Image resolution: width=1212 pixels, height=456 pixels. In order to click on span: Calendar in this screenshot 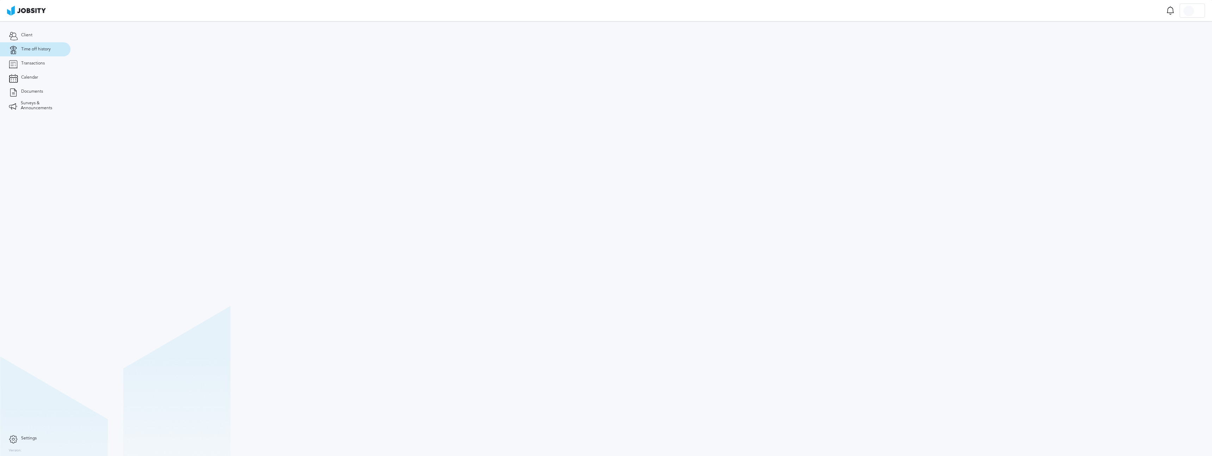, I will do `click(30, 78)`.